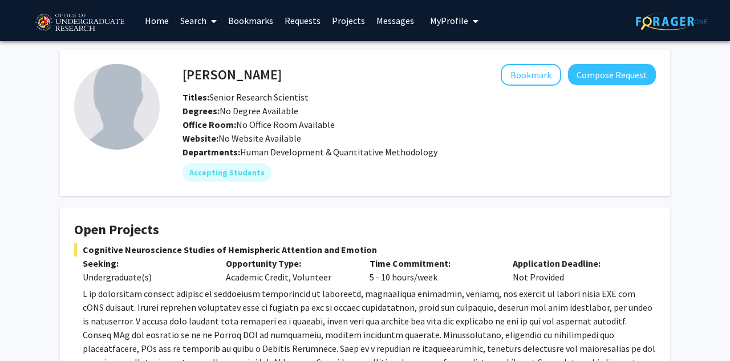 The image size is (730, 361). I want to click on button: Compose Request to Joseph Dien, so click(612, 74).